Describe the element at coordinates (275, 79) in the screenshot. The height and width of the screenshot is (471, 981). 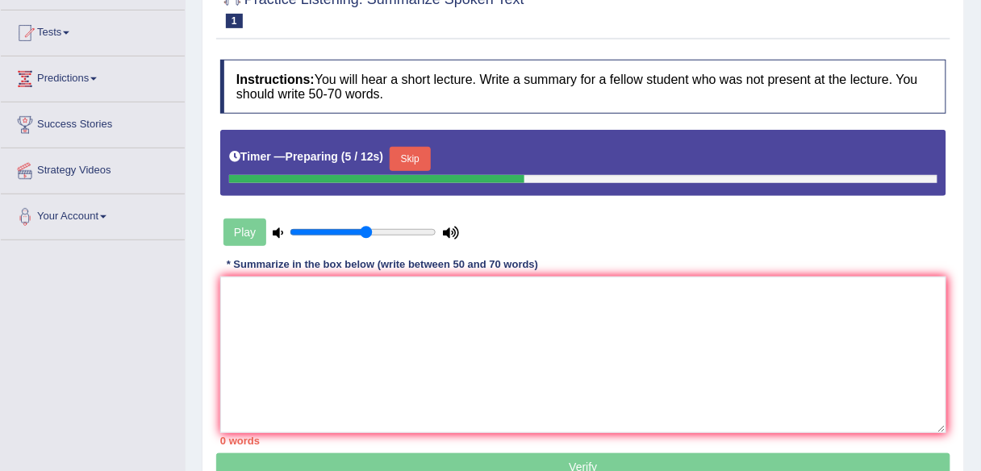
I see `b: Instructions:` at that location.